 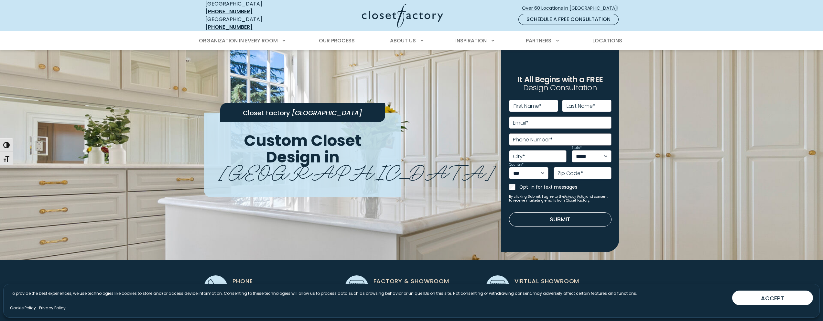 I want to click on button: ACCEPT, so click(x=772, y=297).